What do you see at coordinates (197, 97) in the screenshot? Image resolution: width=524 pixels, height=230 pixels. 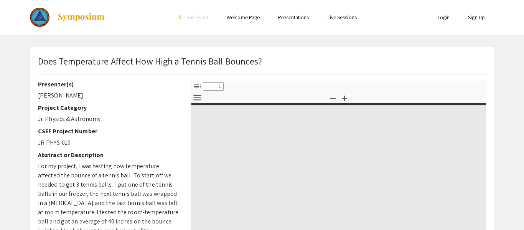 I see `button: Tools` at bounding box center [197, 97].